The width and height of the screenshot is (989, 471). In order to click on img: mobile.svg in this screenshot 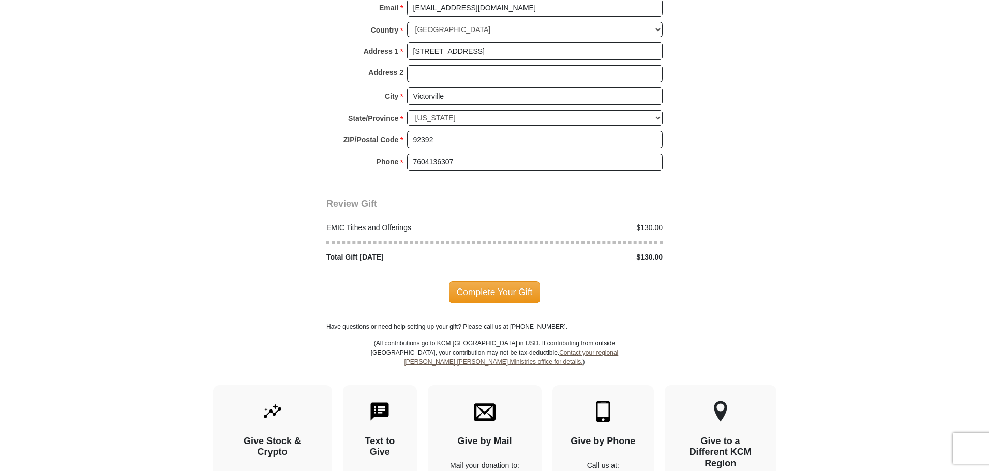, I will do `click(603, 412)`.